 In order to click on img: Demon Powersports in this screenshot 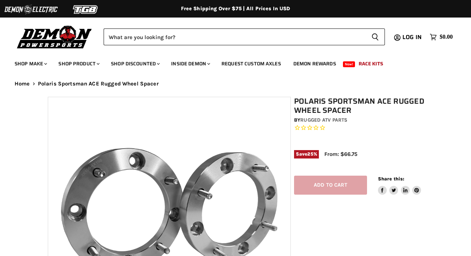, I will do `click(54, 36)`.